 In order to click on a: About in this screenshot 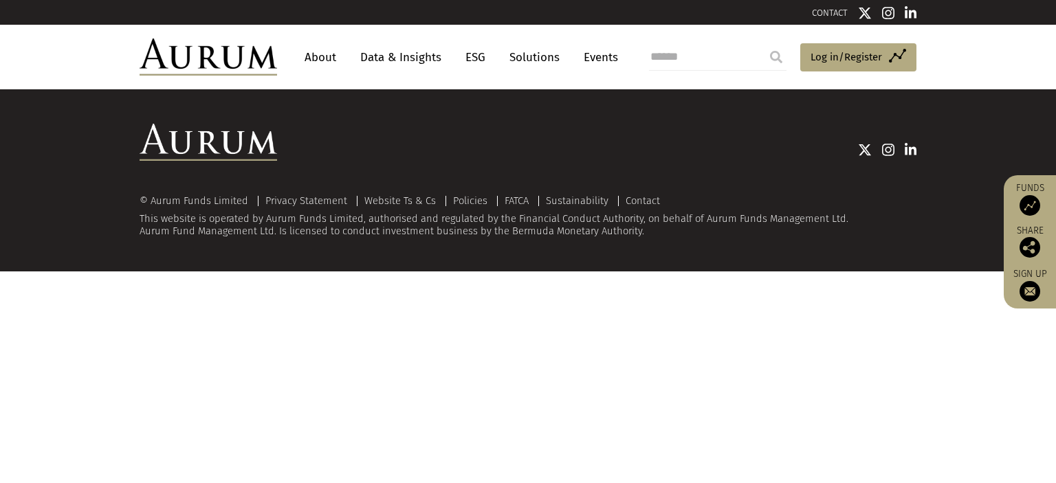, I will do `click(320, 57)`.